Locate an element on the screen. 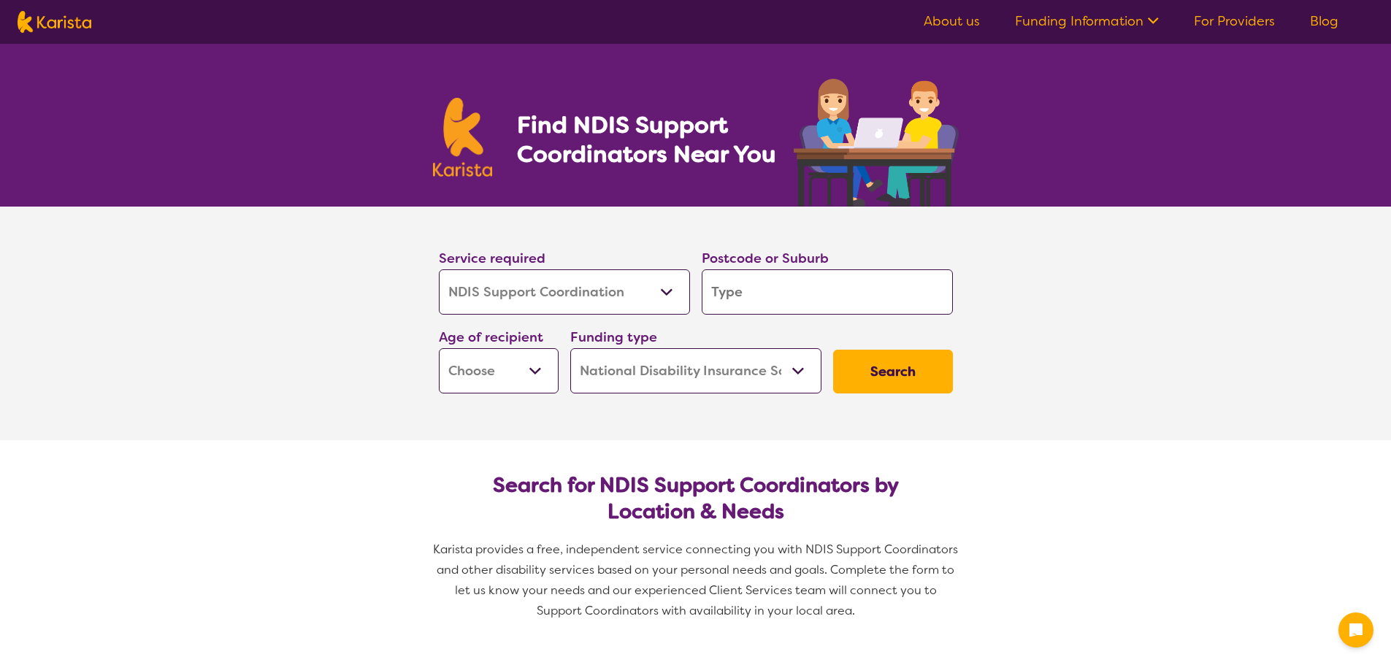  a: About us is located at coordinates (951, 21).